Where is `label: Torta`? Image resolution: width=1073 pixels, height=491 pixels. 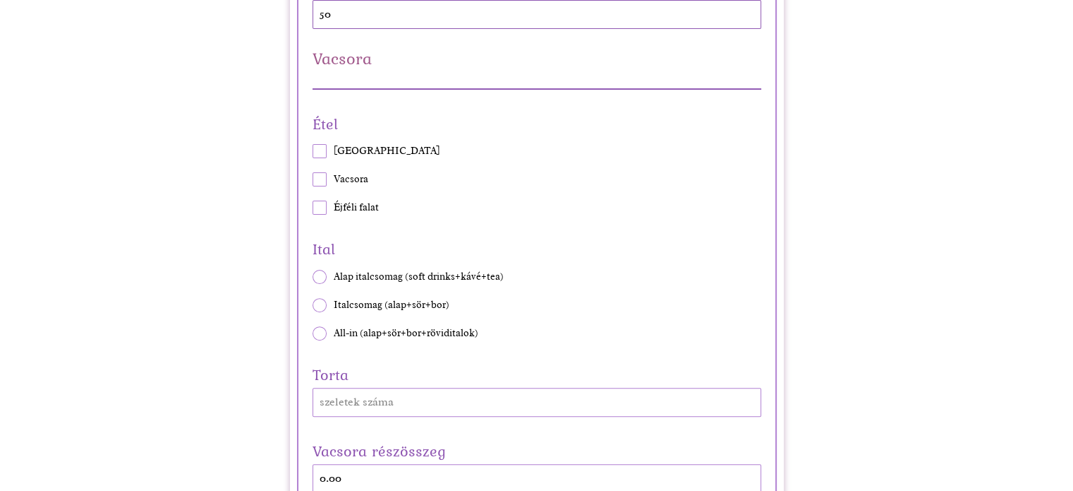 label: Torta is located at coordinates (537, 374).